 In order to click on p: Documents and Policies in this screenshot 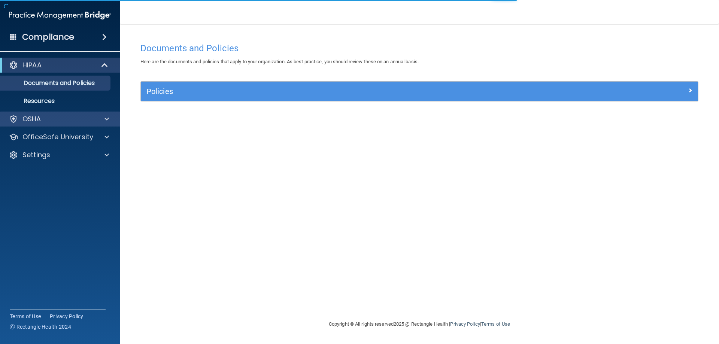, I will do `click(56, 83)`.